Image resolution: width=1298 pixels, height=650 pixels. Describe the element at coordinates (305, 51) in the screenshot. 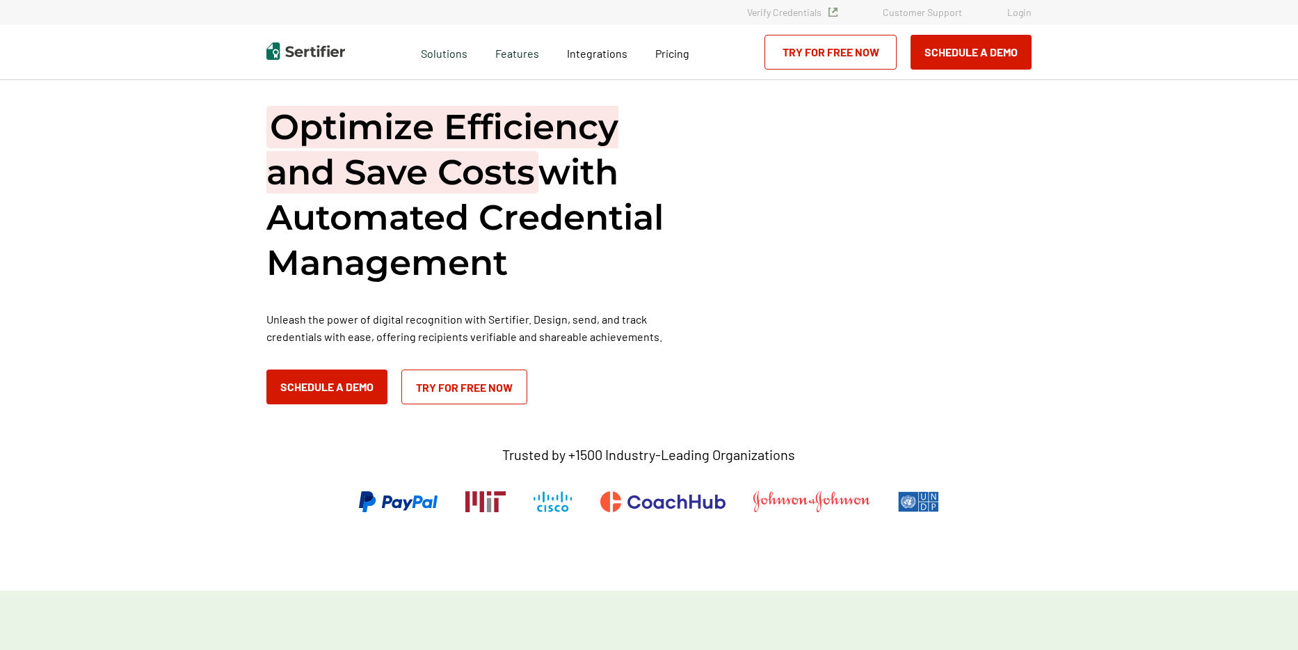

I see `img: Sertifier | Digital Credentialing Platform` at that location.